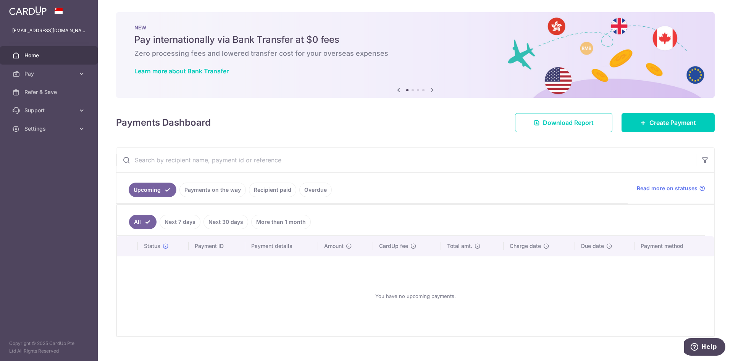 This screenshot has height=361, width=733. What do you see at coordinates (406, 160) in the screenshot?
I see `input: Search by recipient name, payment id or reference` at bounding box center [406, 160].